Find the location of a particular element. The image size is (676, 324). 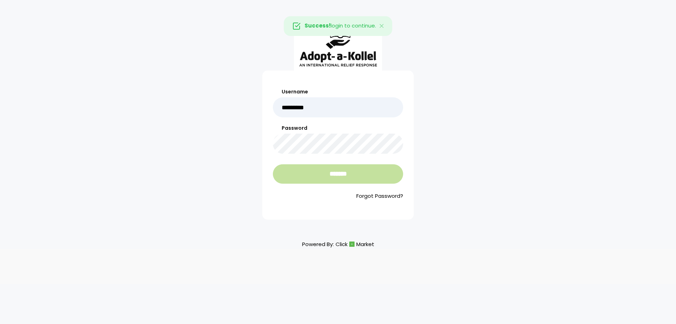

img: cm_icon.png is located at coordinates (352, 244).